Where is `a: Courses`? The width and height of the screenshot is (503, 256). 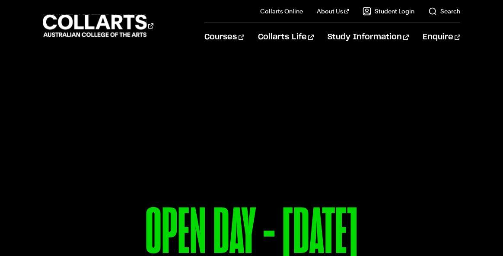 a: Courses is located at coordinates (224, 37).